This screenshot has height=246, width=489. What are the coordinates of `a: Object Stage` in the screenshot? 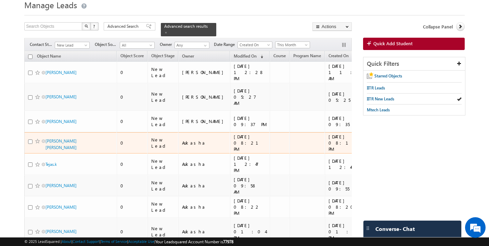 It's located at (163, 56).